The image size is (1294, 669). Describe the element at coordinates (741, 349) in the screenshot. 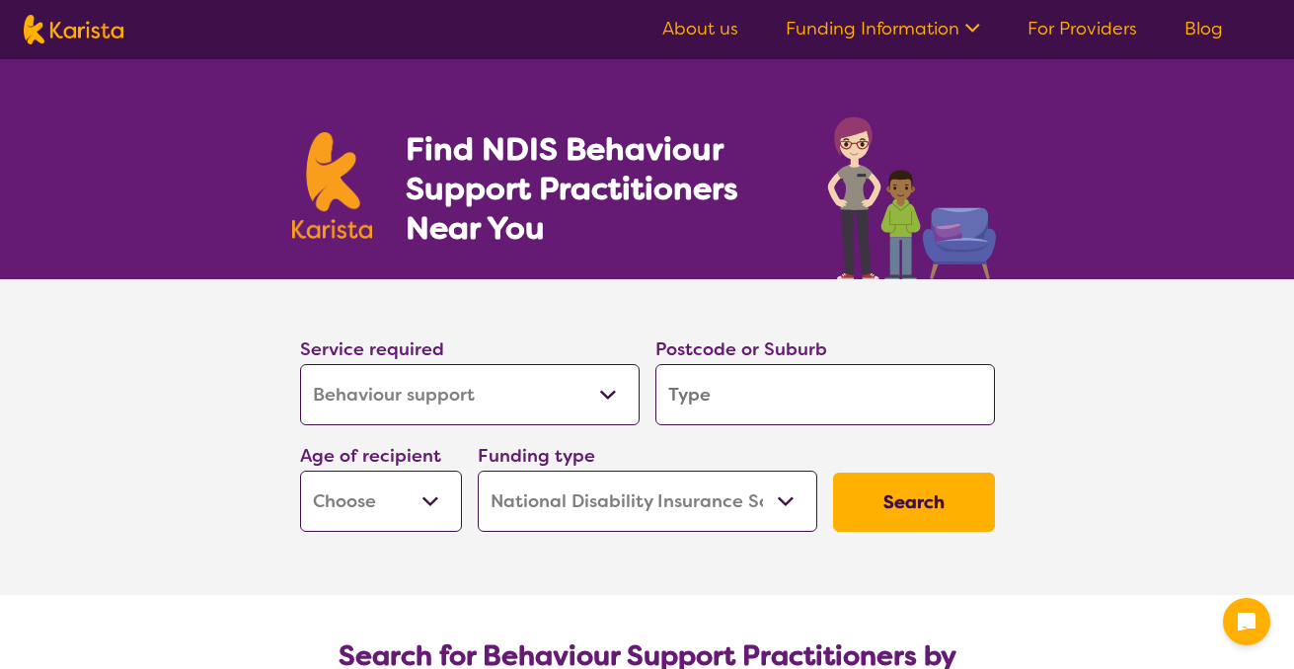

I see `label: Postcode or Suburb` at that location.